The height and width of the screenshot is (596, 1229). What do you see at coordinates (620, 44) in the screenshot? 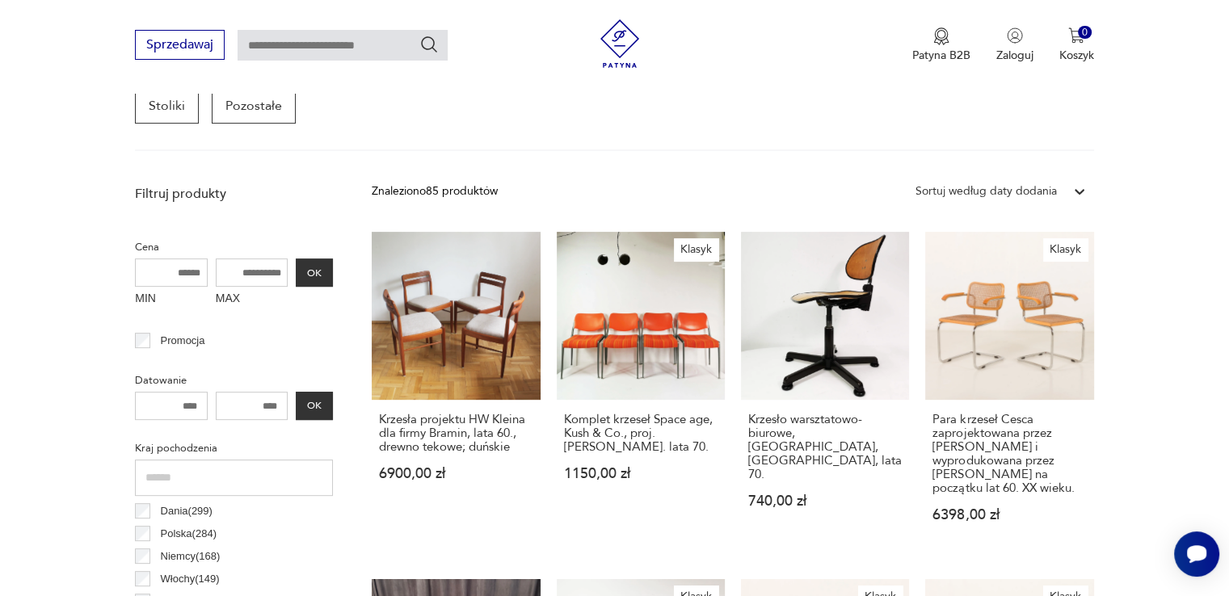
I see `img: Patyna - sklep z meblami i dekoracjami vintage` at bounding box center [620, 44].